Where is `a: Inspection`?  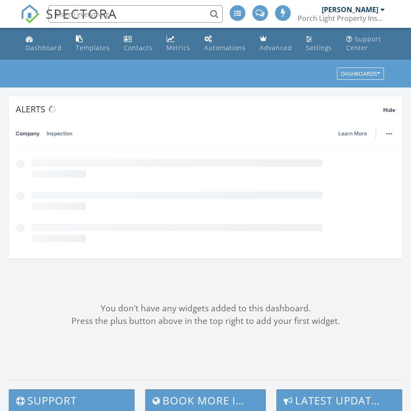 a: Inspection is located at coordinates (59, 134).